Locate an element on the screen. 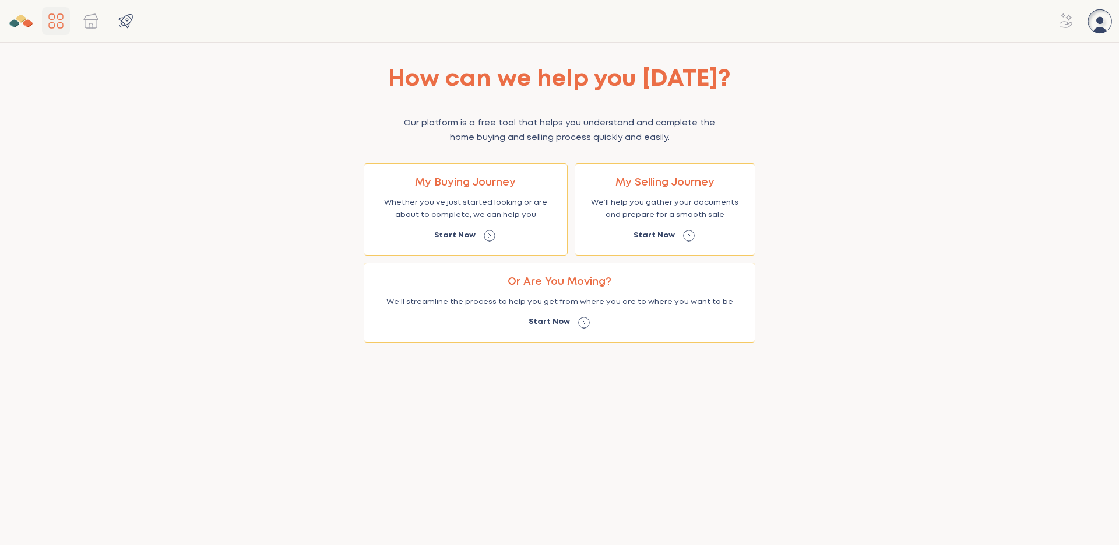  p: Our platform is a free tool that helps you understand and complete the home buying and selling pr... is located at coordinates (560, 131).